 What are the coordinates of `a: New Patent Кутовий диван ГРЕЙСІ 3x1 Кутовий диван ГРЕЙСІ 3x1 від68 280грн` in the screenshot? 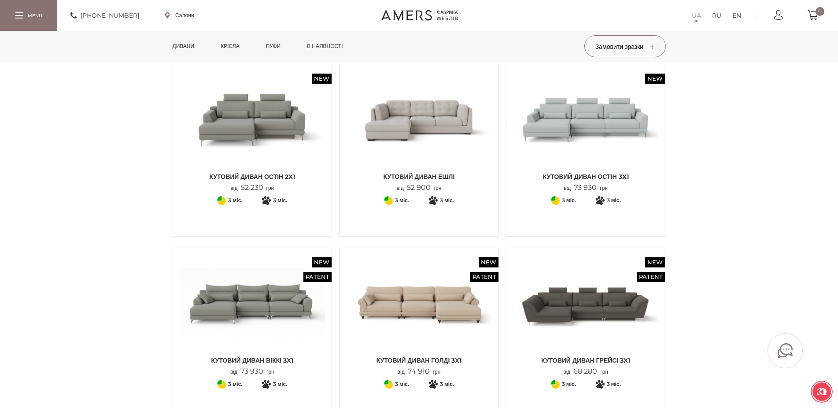 It's located at (586, 315).